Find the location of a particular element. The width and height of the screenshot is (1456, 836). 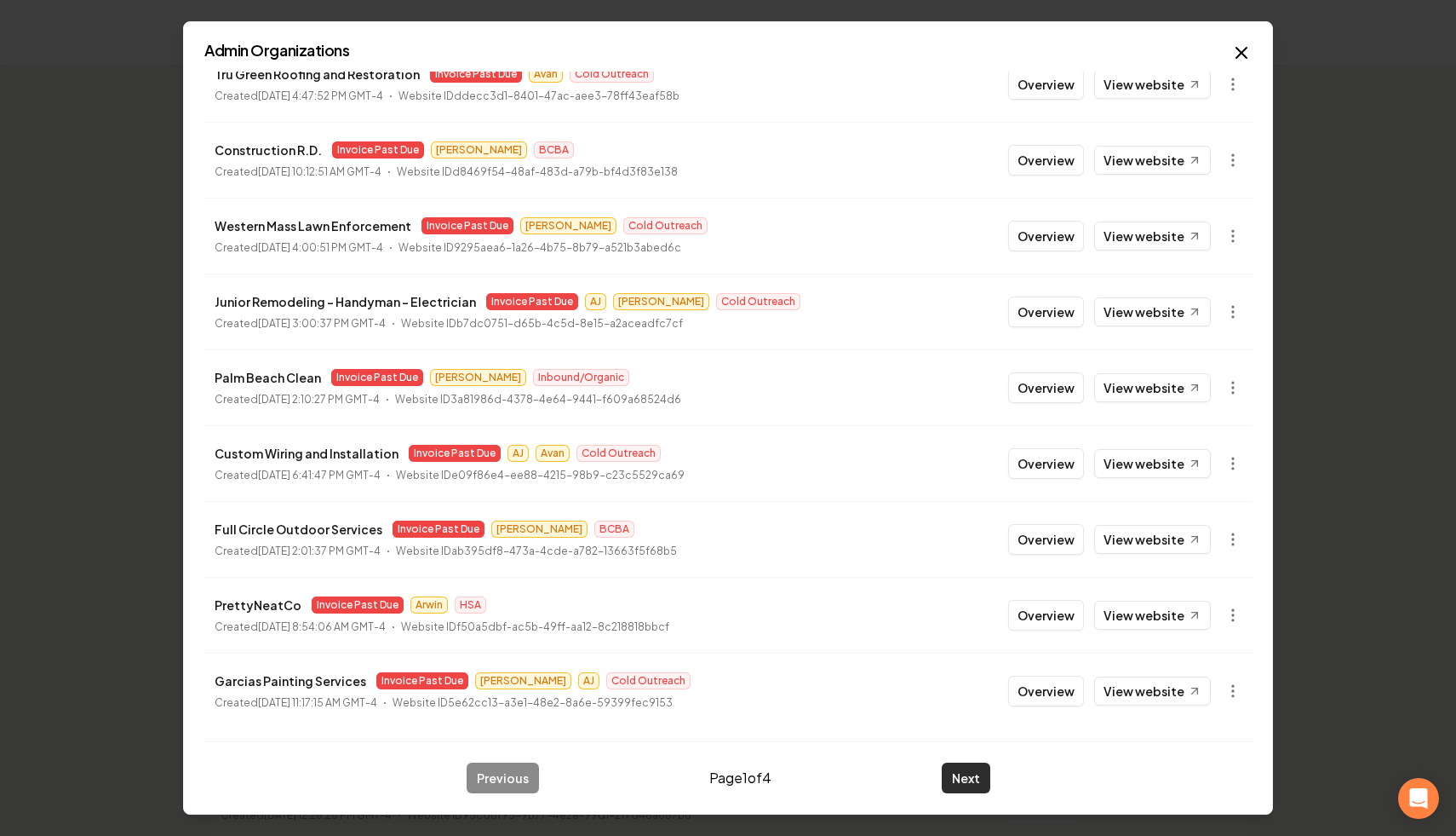

p: Website ID b7dc0751-d65b-4c5d-8e15-a2aceadfc7cf is located at coordinates (542, 324).